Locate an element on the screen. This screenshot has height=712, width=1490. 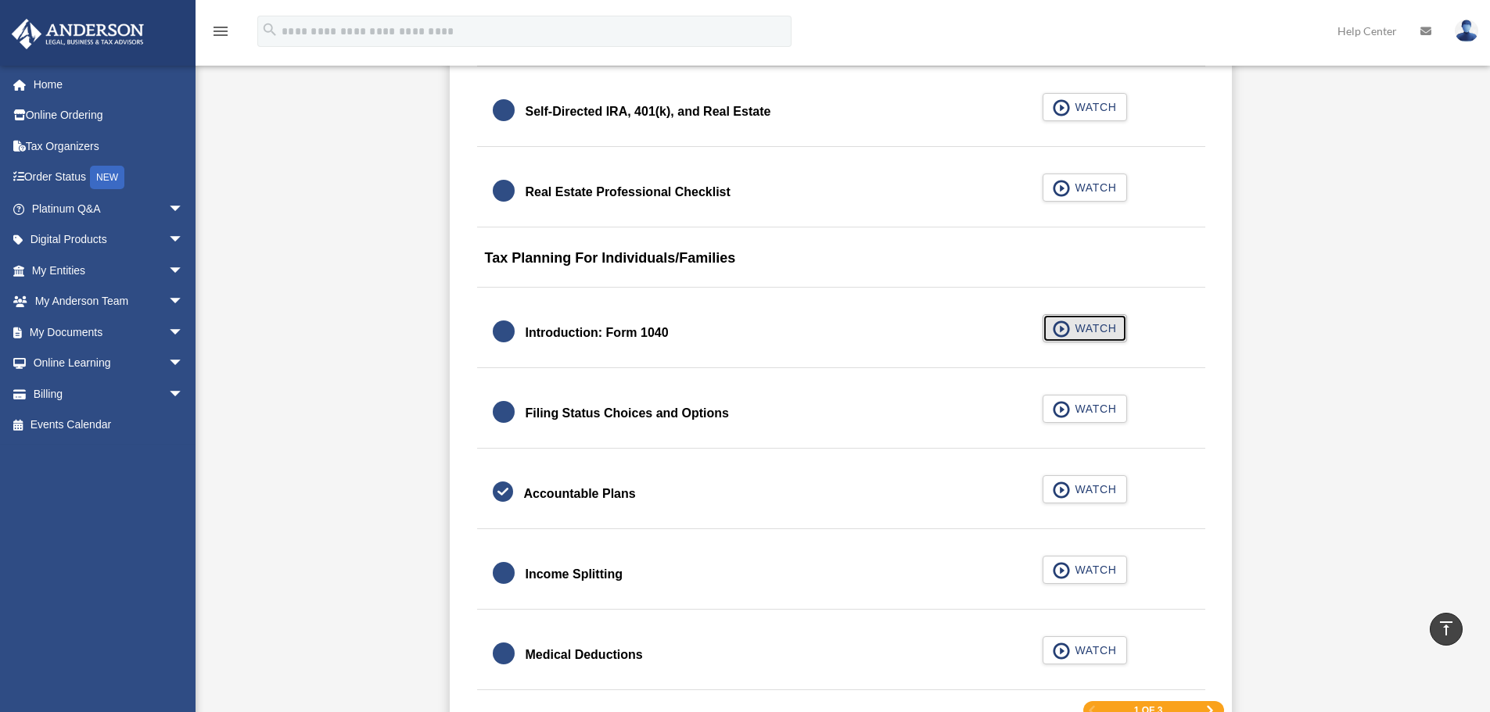
a: My Anderson Teamarrow_drop_down is located at coordinates (109, 302).